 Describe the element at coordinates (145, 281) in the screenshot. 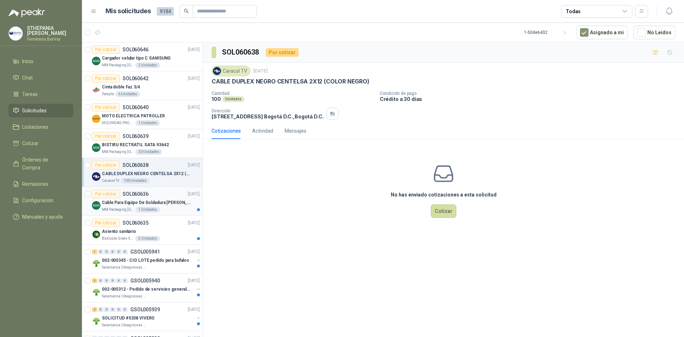

I see `p: GSOL005940` at that location.